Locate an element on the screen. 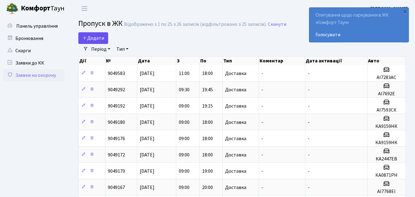 This screenshot has height=197, width=415. a: Заявки до КК is located at coordinates (34, 63).